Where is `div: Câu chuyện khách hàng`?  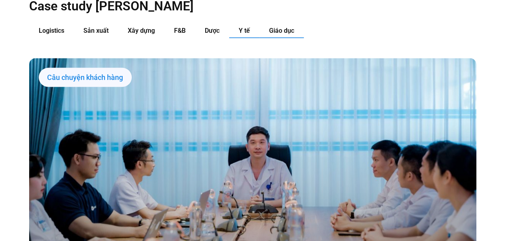
div: Câu chuyện khách hàng is located at coordinates (85, 77).